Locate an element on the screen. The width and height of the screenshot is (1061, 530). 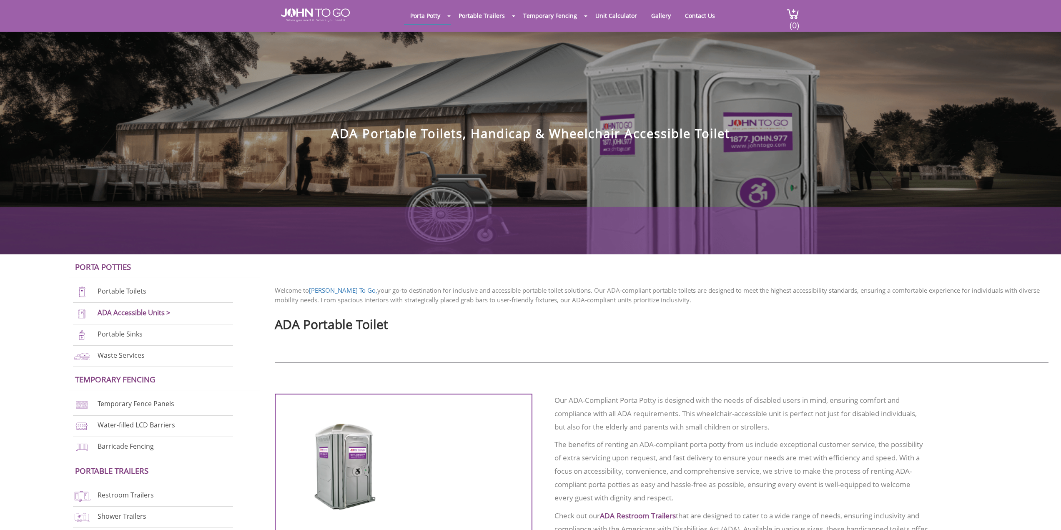
img: portable-toilets-new.png is located at coordinates (82, 292).